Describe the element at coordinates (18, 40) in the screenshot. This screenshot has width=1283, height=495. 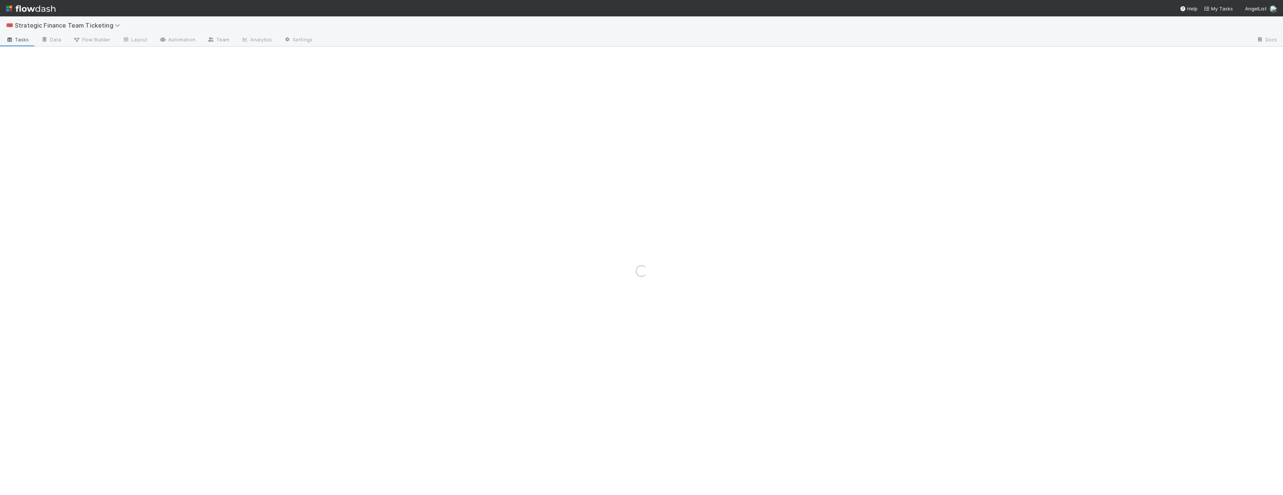
I see `span: Tasks` at that location.